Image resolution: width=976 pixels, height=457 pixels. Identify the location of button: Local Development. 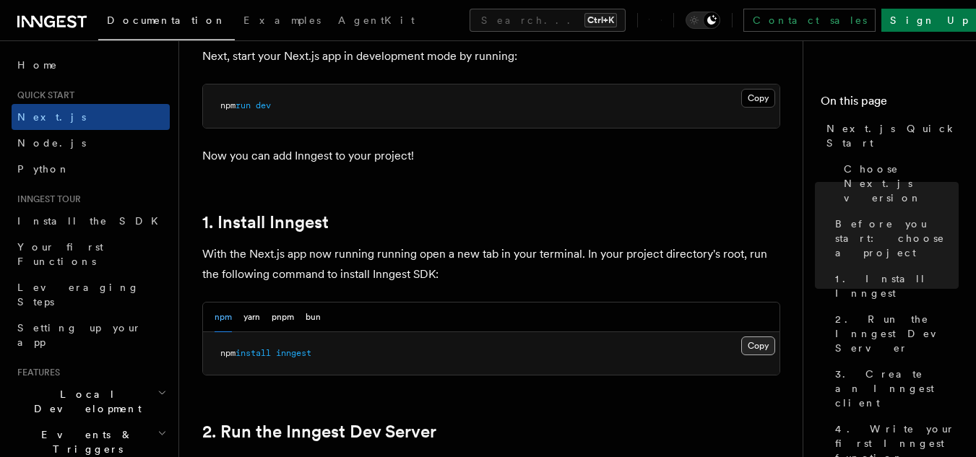
(90, 402).